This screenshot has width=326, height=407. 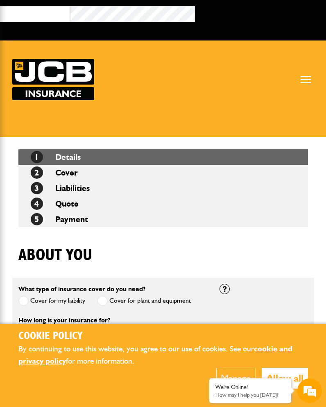 What do you see at coordinates (250, 387) in the screenshot?
I see `div: We're Online!` at bounding box center [250, 387].